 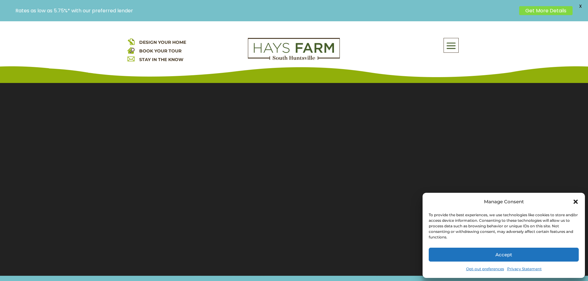 I want to click on div: Close dialog, so click(x=576, y=202).